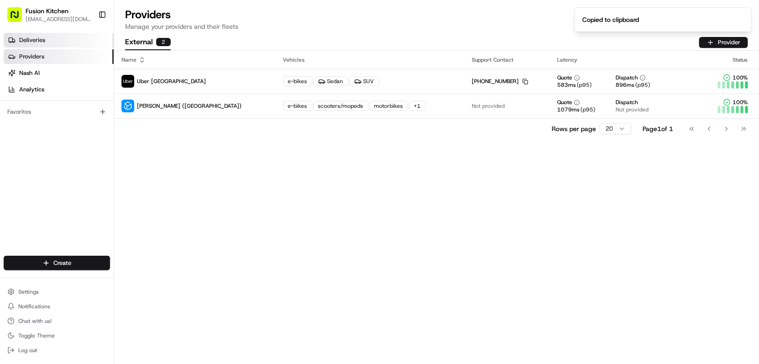 The image size is (759, 364). Describe the element at coordinates (35, 321) in the screenshot. I see `span: Chat with us!` at that location.